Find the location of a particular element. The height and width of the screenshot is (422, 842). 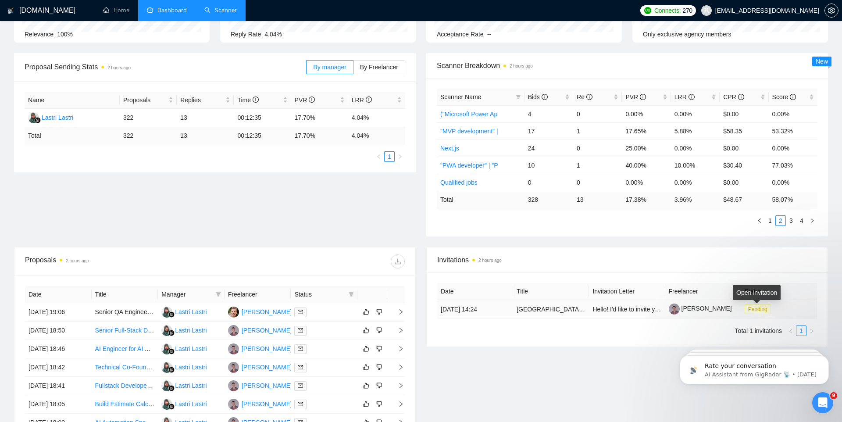

td: 17 is located at coordinates (549, 131).